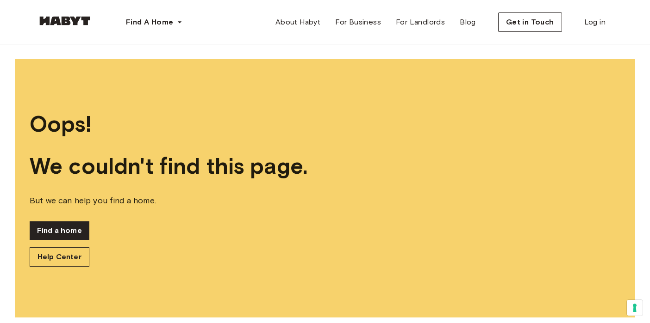 Image resolution: width=650 pixels, height=323 pixels. Describe the element at coordinates (530, 22) in the screenshot. I see `span: Get in Touch` at that location.